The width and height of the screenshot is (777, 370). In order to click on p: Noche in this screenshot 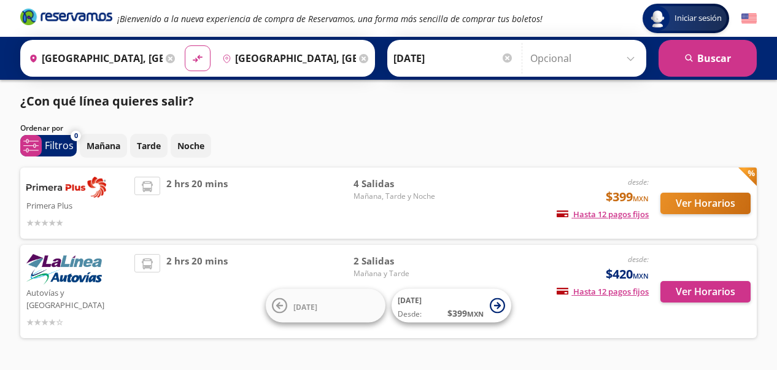, I will do `click(191, 146)`.